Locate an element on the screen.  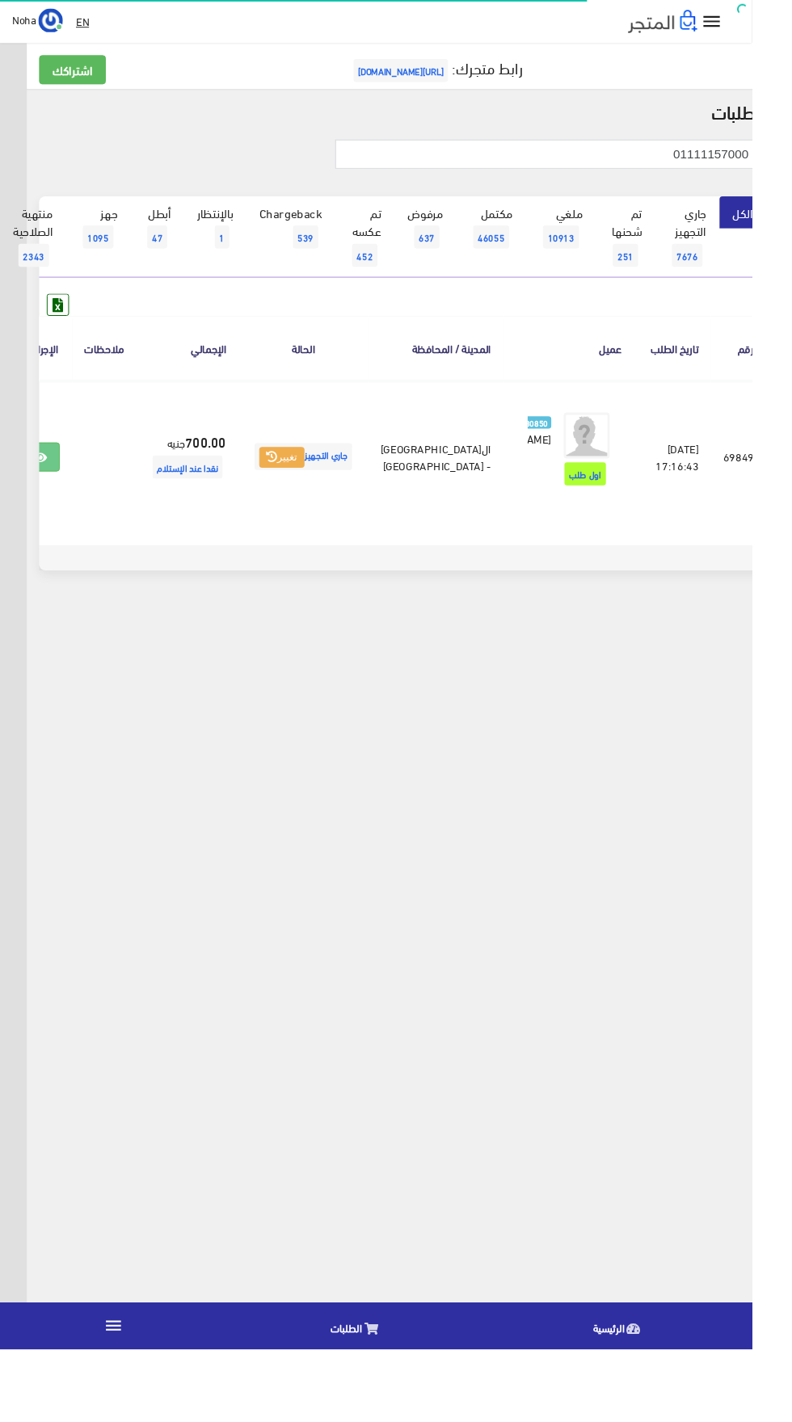
span: 30850 is located at coordinates (565, 445).